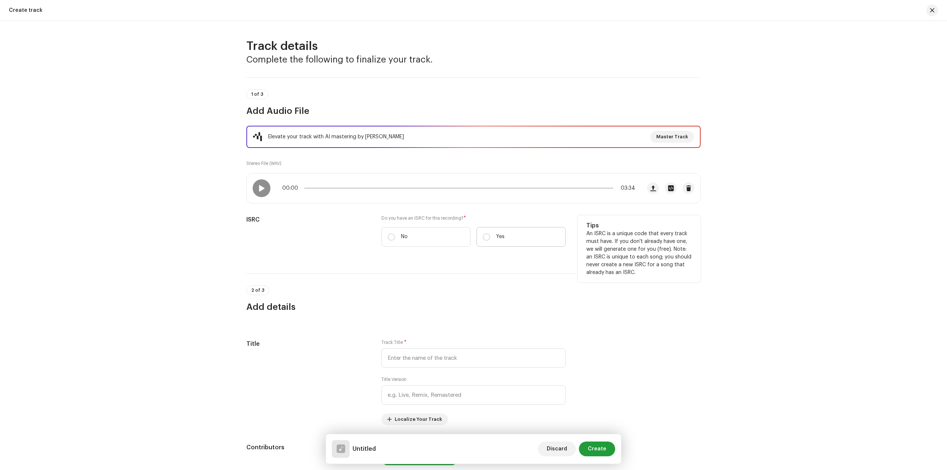 The height and width of the screenshot is (470, 947). What do you see at coordinates (473, 395) in the screenshot?
I see `input: e.g. Live, Remix, Remastered` at bounding box center [473, 395].